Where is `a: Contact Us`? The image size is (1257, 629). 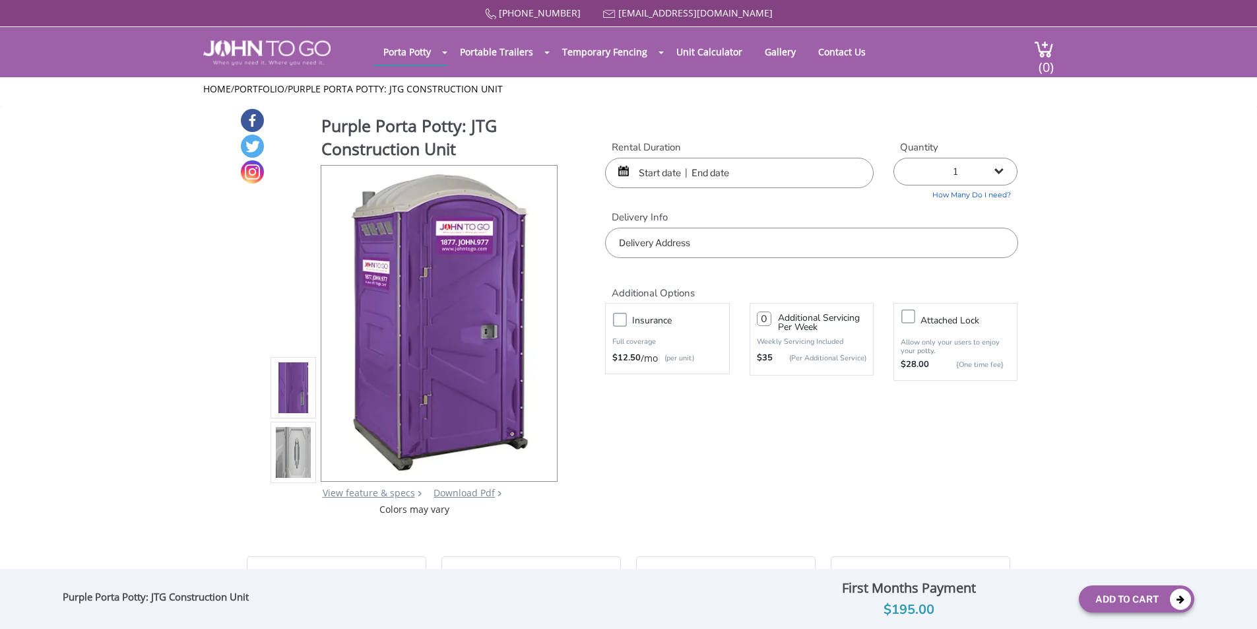
a: Contact Us is located at coordinates (842, 51).